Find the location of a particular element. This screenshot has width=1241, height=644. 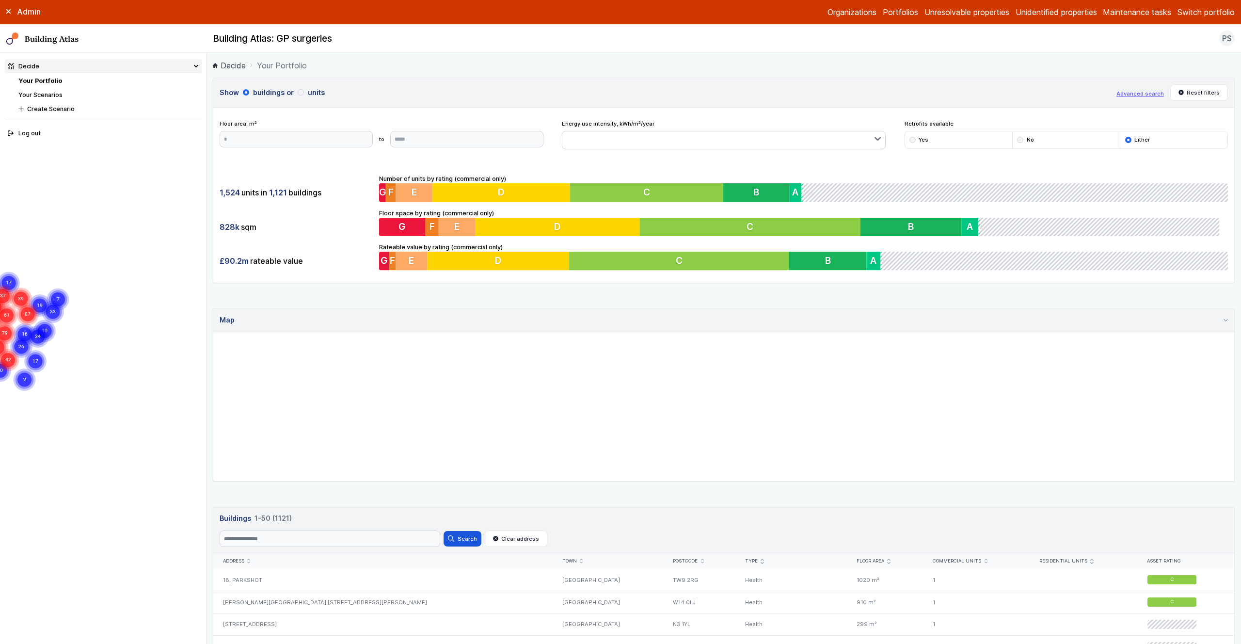

div: Postcode is located at coordinates (699, 561).